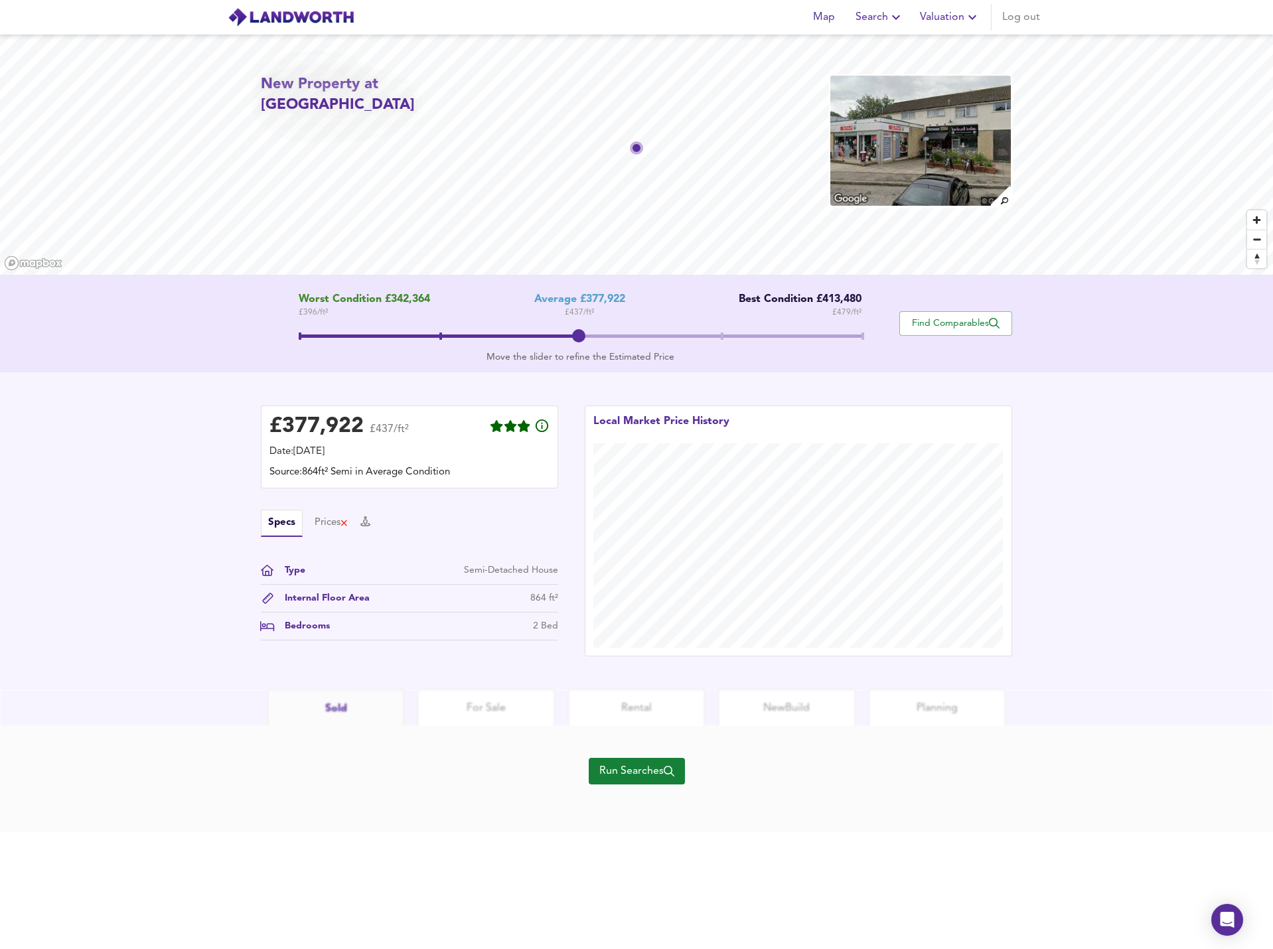 Image resolution: width=1273 pixels, height=949 pixels. Describe the element at coordinates (636, 771) in the screenshot. I see `button: Run Searches` at that location.